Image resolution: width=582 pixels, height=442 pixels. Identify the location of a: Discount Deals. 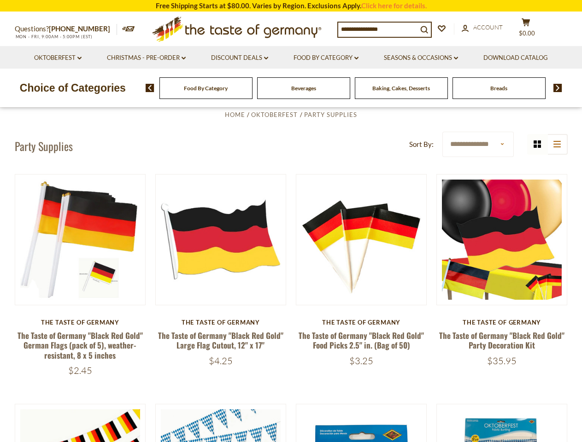
(240, 58).